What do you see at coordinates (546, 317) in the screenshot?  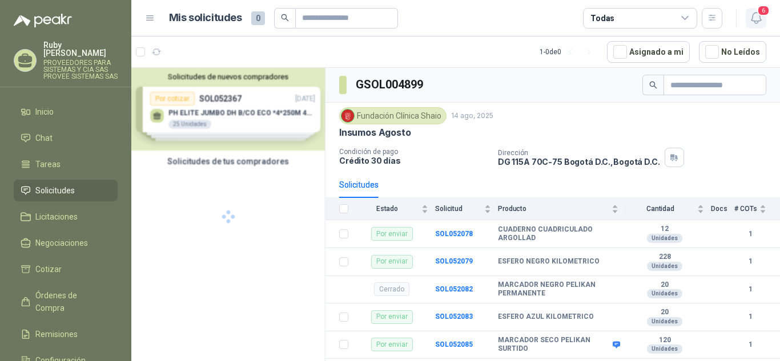 I see `b: ESFERO AZUL KILOMETRICO` at bounding box center [546, 317].